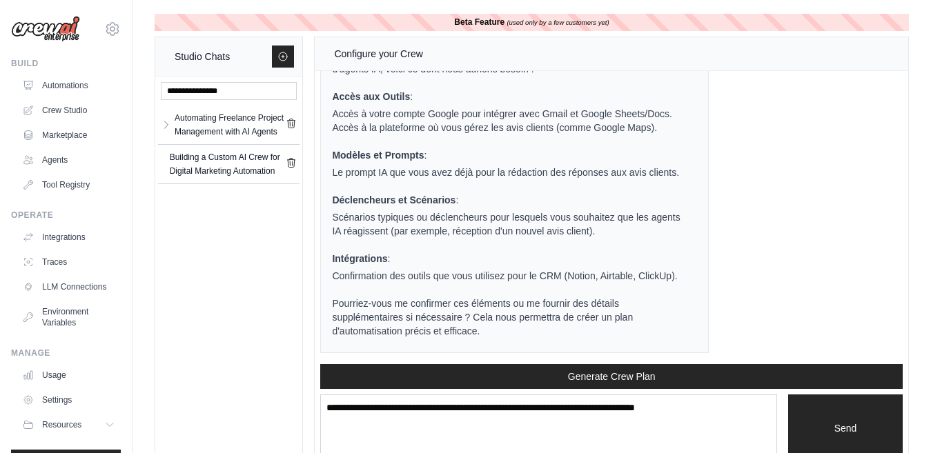 The width and height of the screenshot is (931, 453). Describe the element at coordinates (506, 172) in the screenshot. I see `li: Le prompt IA que vous avez déjà pour la rédaction des réponses aux avis clients.` at that location.